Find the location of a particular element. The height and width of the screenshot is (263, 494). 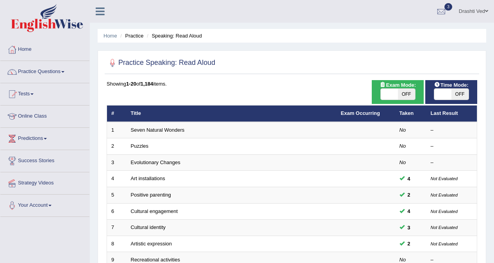

h2: Practice Speaking: Read Aloud is located at coordinates (161, 63).